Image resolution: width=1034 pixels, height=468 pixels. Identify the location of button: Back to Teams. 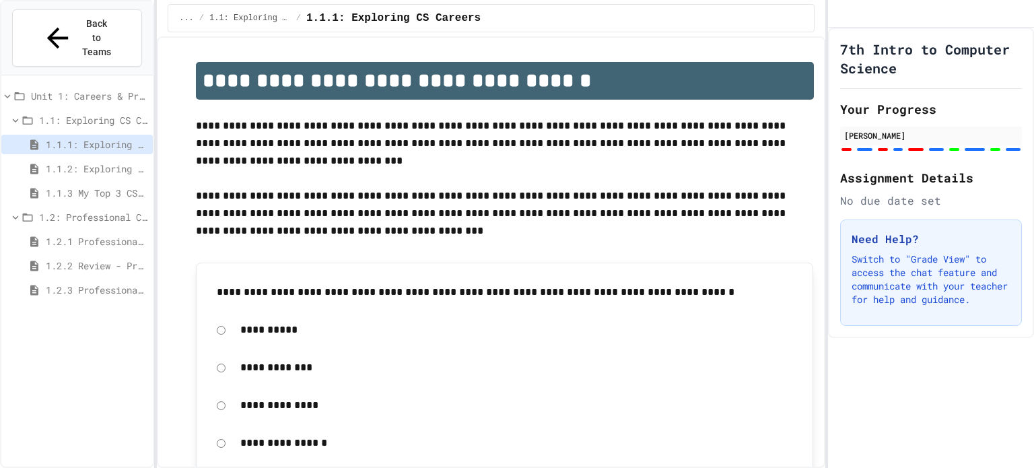
(77, 38).